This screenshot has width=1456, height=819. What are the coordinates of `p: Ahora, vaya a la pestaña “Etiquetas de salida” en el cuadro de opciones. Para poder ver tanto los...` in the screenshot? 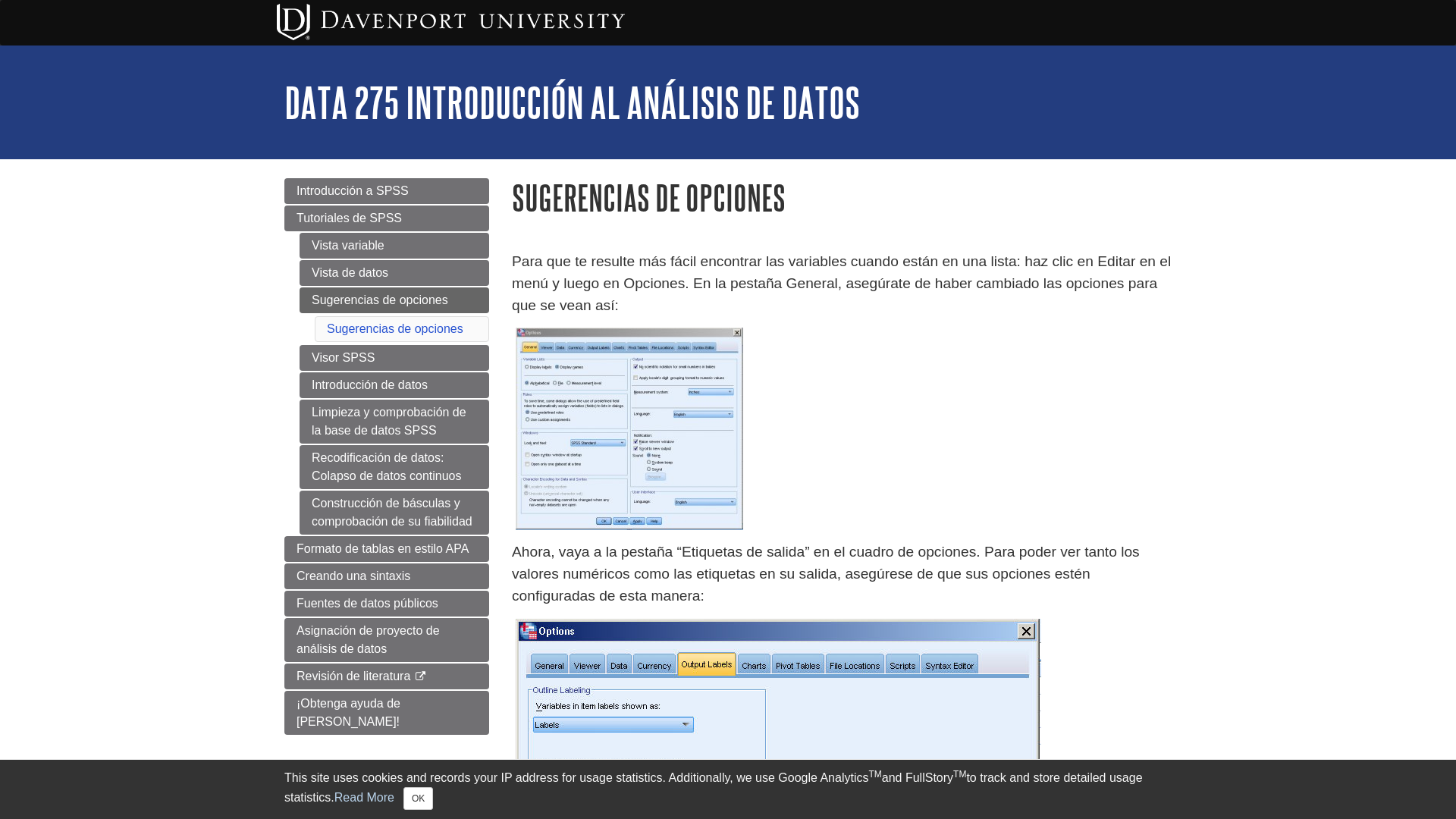 It's located at (842, 575).